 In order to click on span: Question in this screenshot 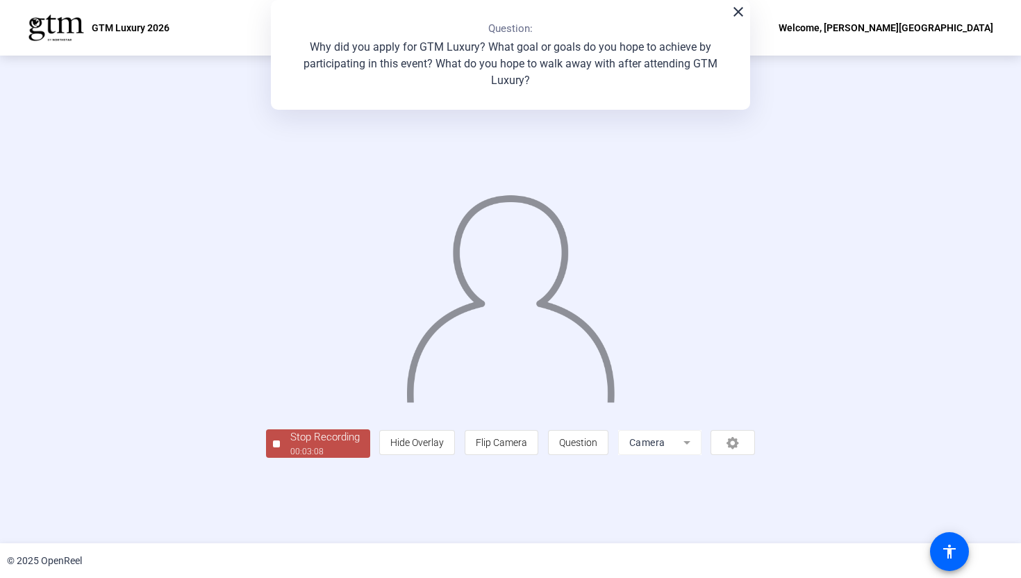, I will do `click(578, 442)`.